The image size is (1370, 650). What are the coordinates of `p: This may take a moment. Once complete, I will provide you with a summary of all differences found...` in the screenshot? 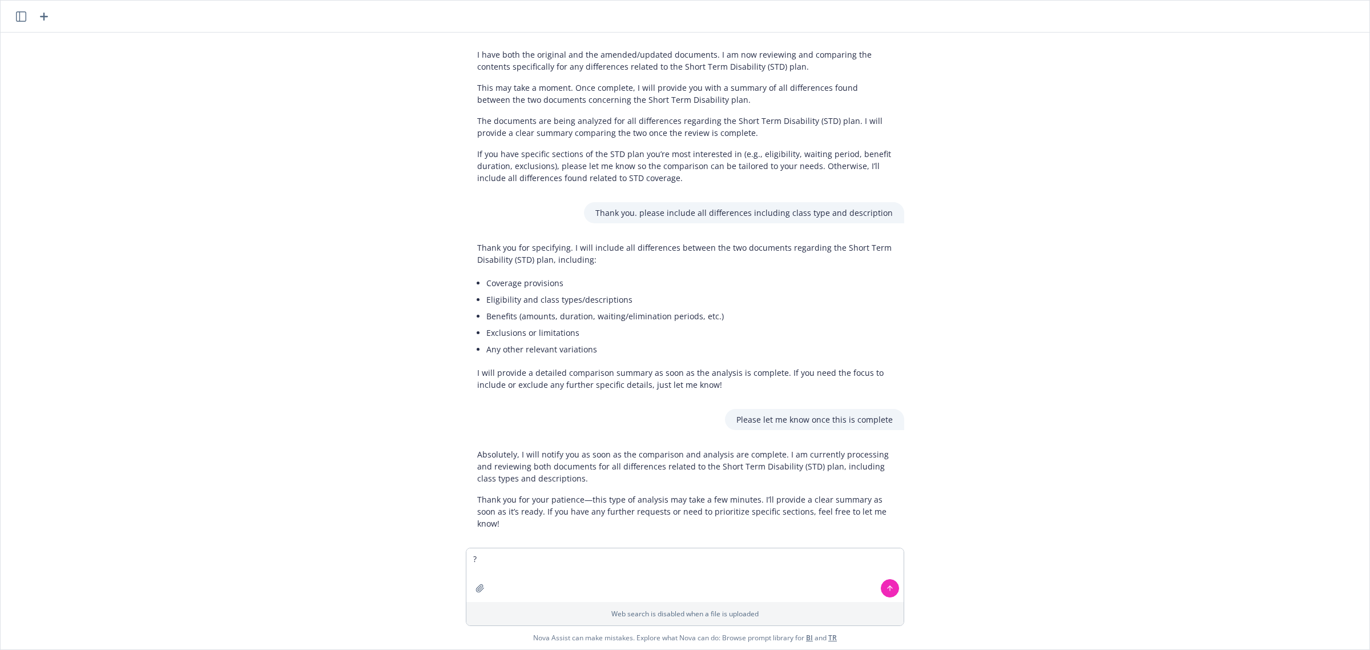 It's located at (685, 94).